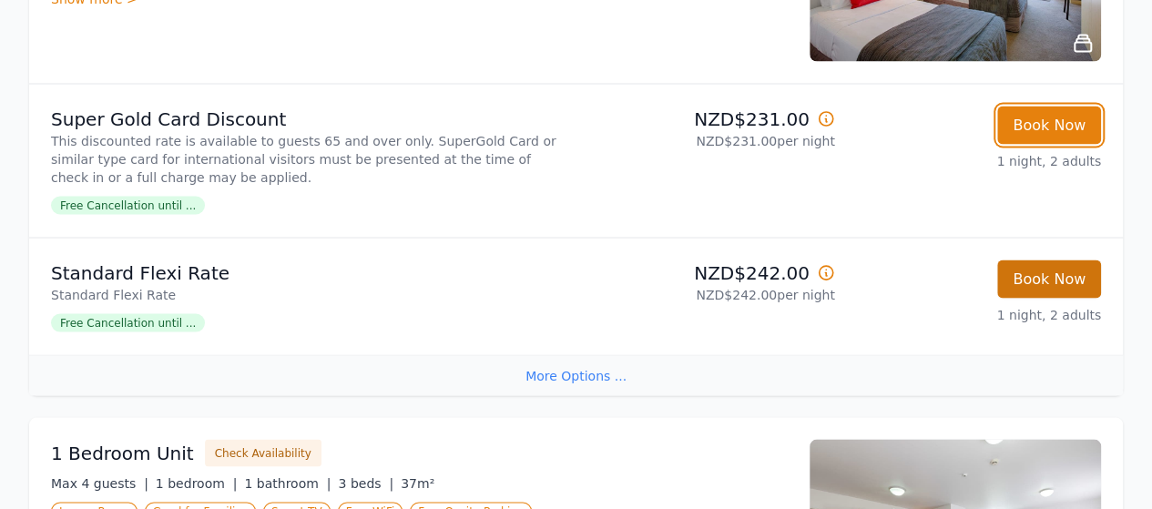  What do you see at coordinates (710, 272) in the screenshot?
I see `p: NZD$242.00` at bounding box center [710, 272].